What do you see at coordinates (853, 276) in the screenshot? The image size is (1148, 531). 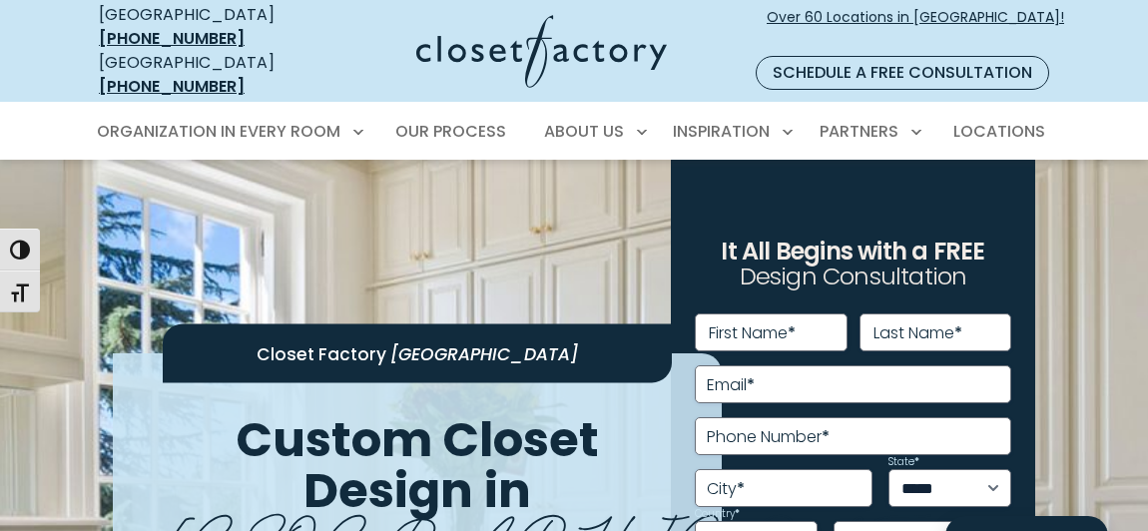 I see `span: Design Consultation` at bounding box center [853, 276].